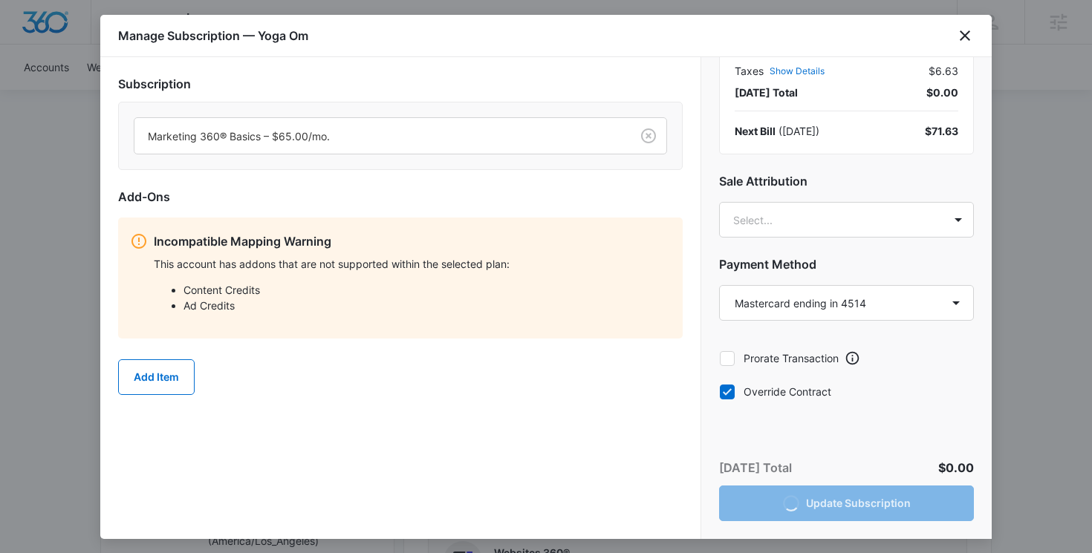 The height and width of the screenshot is (553, 1092). I want to click on p: This account has addons that are not supported within the selected plan:, so click(412, 264).